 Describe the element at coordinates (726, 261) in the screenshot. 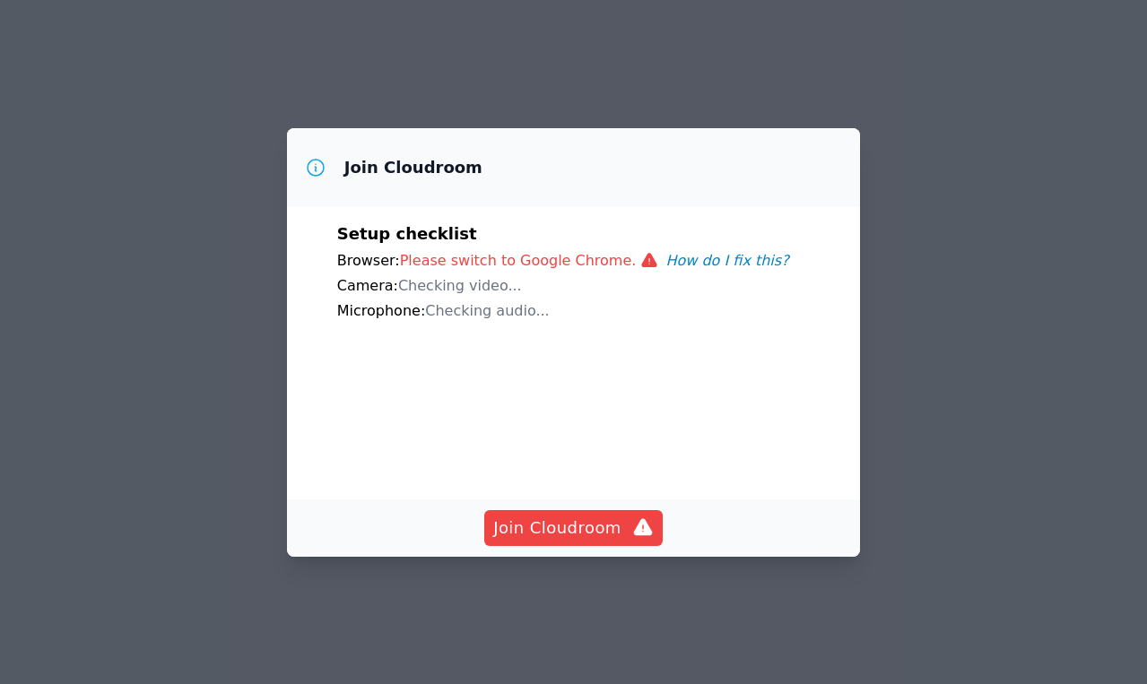

I see `button: How do I fix this?` at that location.